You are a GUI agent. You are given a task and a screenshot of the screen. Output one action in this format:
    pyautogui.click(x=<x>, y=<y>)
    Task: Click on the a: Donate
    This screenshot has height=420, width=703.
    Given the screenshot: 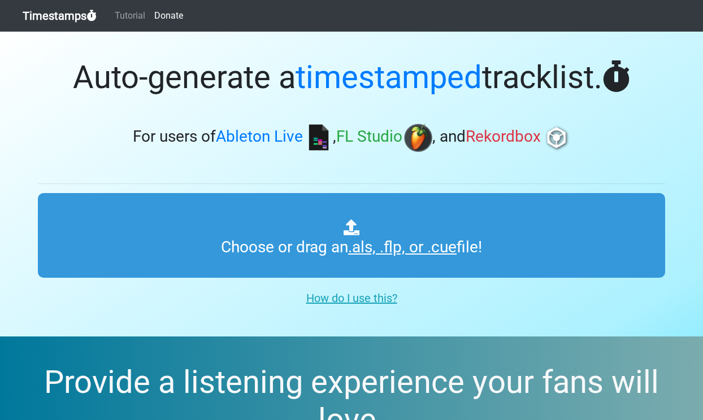 What is the action you would take?
    pyautogui.click(x=168, y=16)
    